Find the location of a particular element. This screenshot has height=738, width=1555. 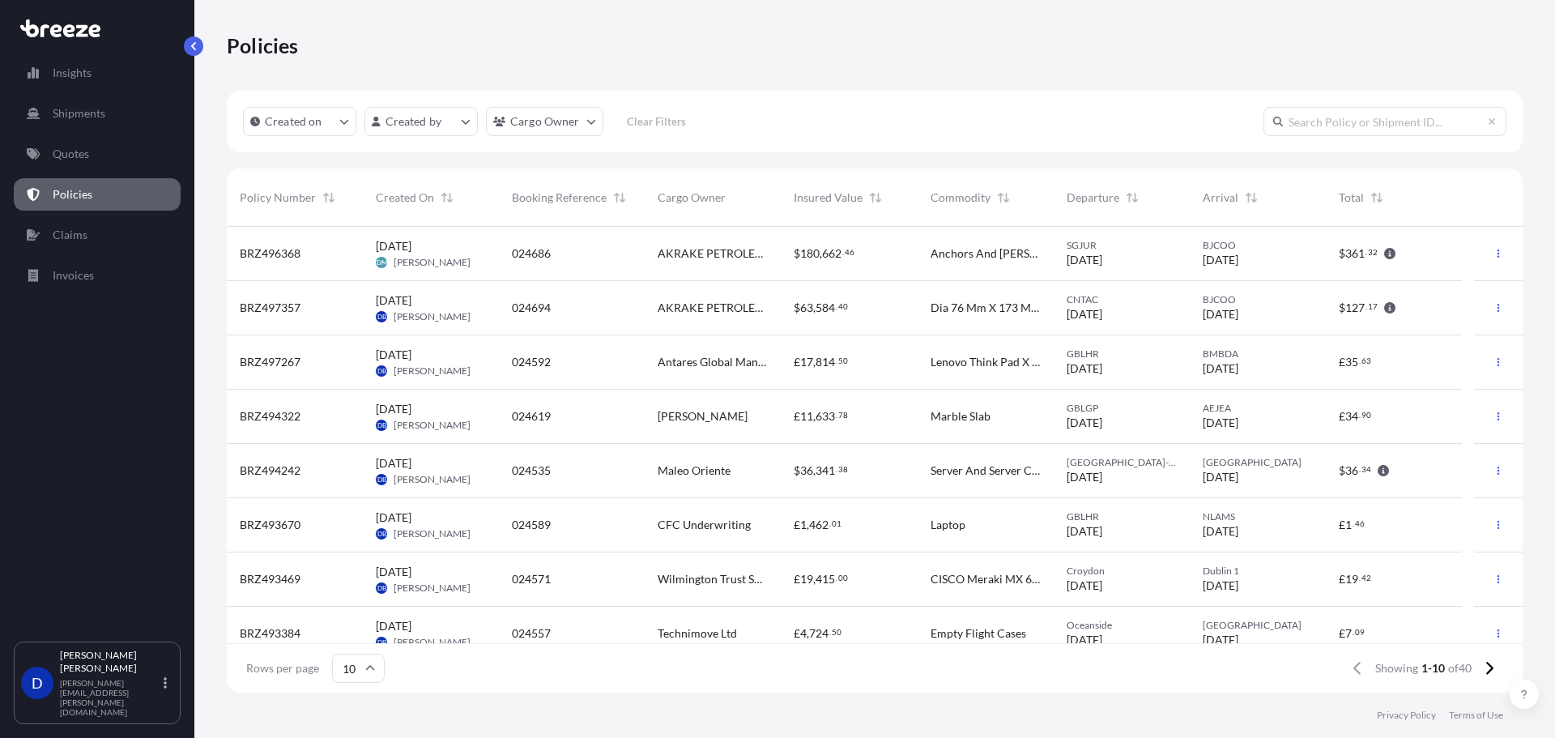

span: NLAMS is located at coordinates (1258, 517).